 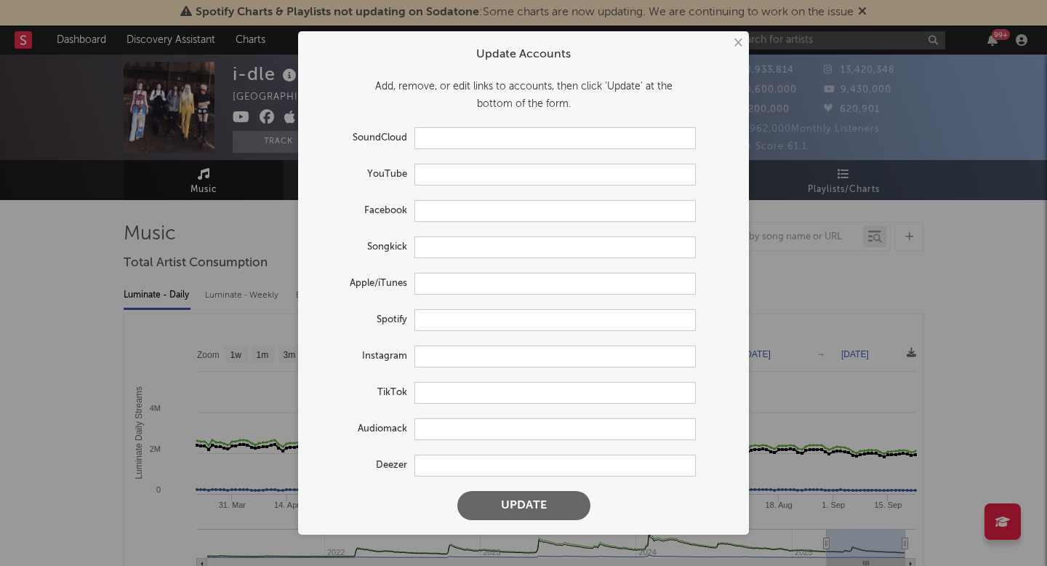 What do you see at coordinates (524, 95) in the screenshot?
I see `div: Add, remove, or edit links to accounts, then click 'Update' at the bottom of the form.` at bounding box center [524, 95].